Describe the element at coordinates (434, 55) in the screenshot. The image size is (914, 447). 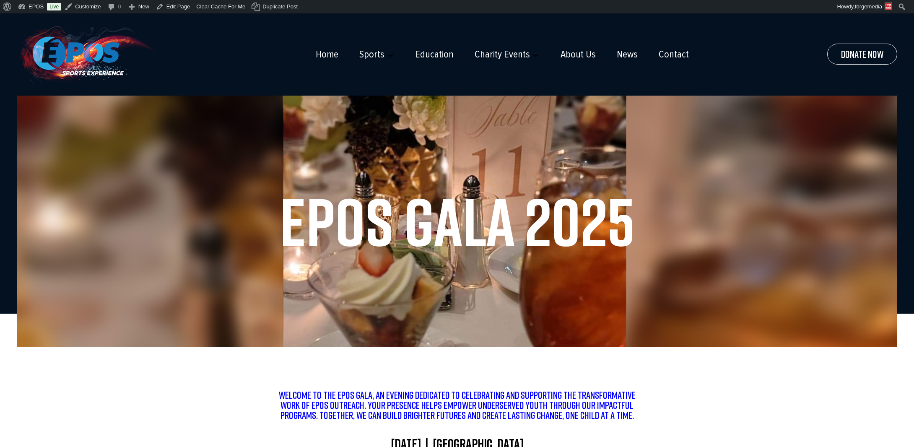
I see `a: Education` at that location.